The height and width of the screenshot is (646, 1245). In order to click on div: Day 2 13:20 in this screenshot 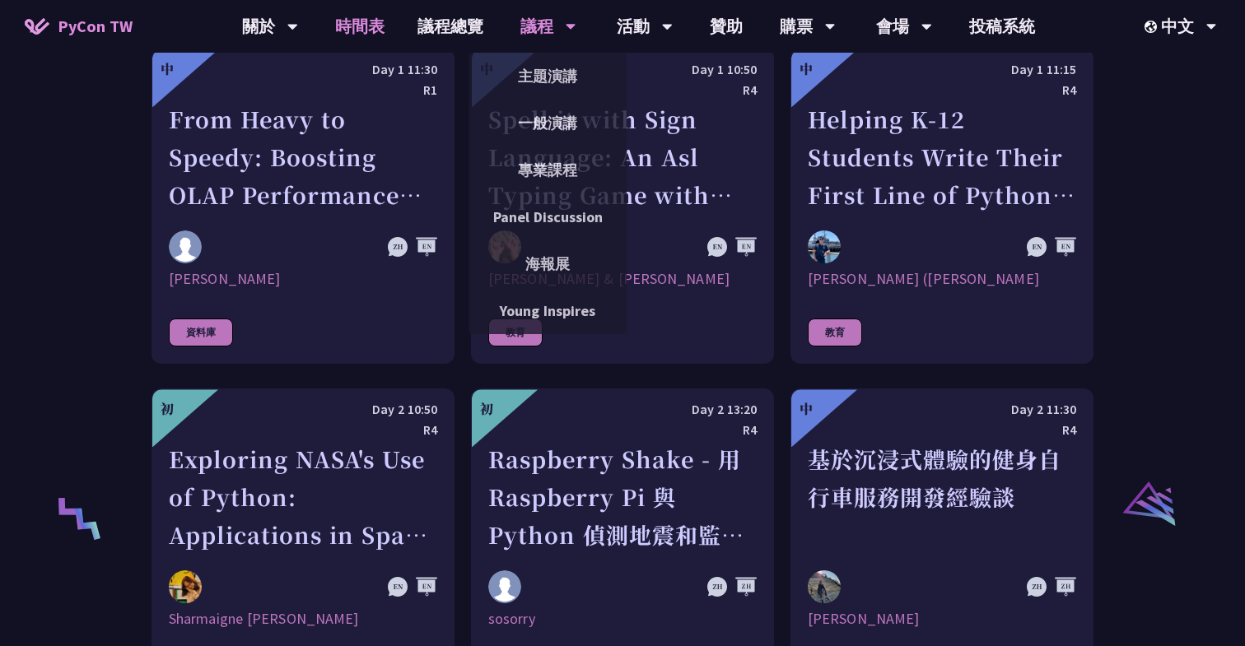, I will do `click(622, 409)`.